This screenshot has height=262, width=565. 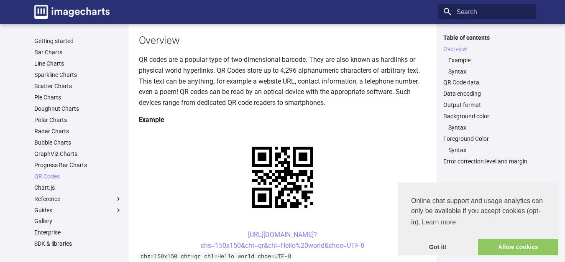 What do you see at coordinates (487, 38) in the screenshot?
I see `label: Table of contents` at bounding box center [487, 38].